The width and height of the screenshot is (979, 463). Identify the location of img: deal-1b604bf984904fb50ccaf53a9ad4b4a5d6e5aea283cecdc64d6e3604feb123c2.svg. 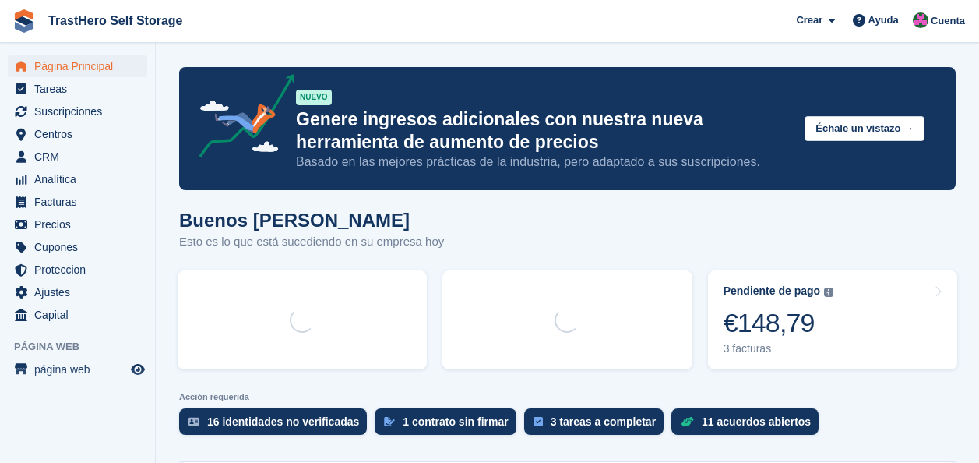
(687, 421).